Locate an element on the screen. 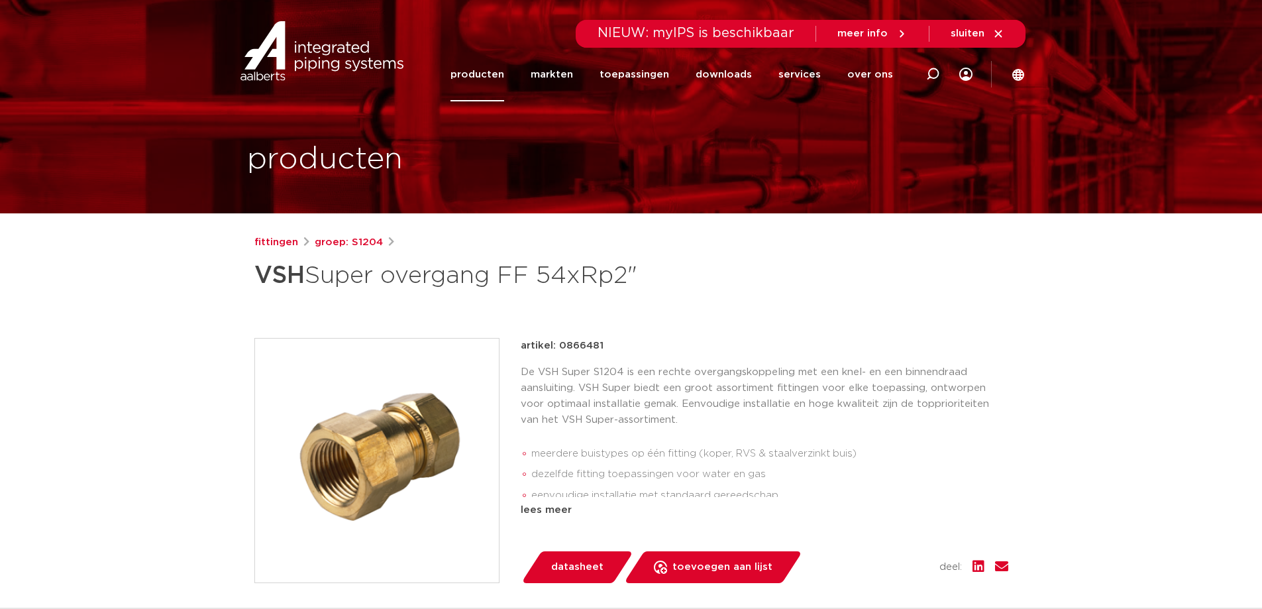  li: dezelfde fitting toepassingen voor water en gas is located at coordinates (770, 474).